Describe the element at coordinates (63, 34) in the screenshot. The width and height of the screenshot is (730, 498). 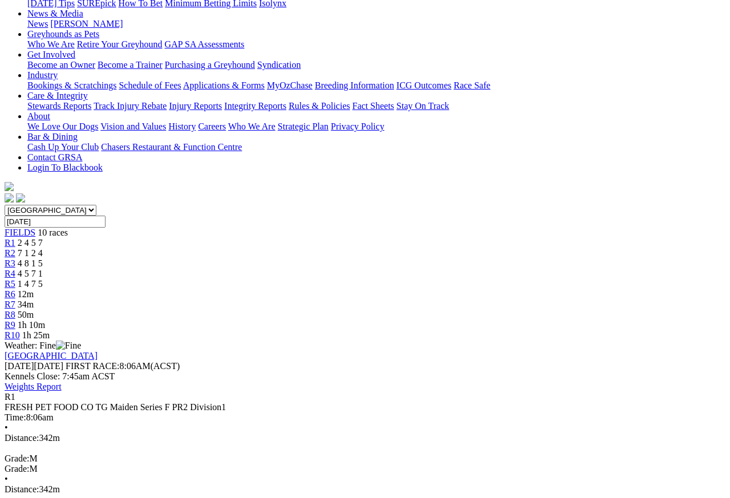
I see `a: Greyhounds as Pets` at that location.